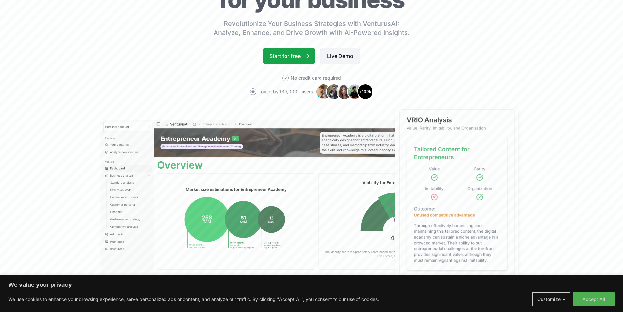 The height and width of the screenshot is (312, 623). Describe the element at coordinates (334, 92) in the screenshot. I see `img: Avatar 2` at that location.